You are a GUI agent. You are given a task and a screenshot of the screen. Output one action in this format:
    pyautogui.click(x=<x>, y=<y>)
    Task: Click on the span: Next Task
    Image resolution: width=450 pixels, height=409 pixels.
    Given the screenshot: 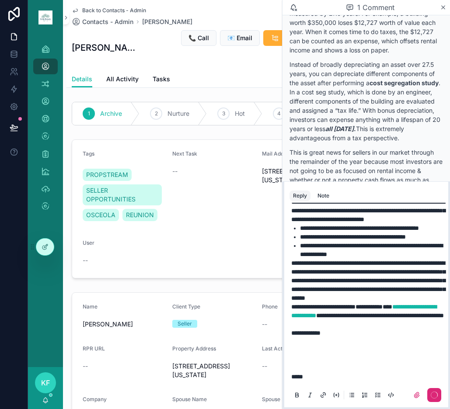 What is the action you would take?
    pyautogui.click(x=184, y=153)
    